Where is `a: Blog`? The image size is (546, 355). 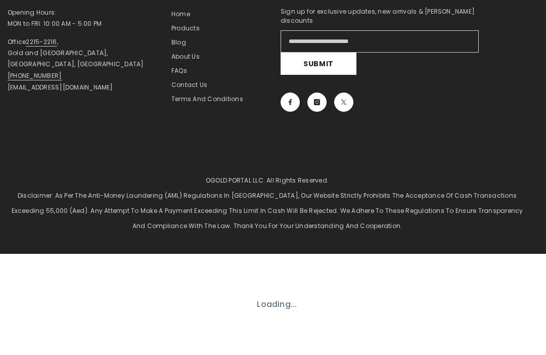 a: Blog is located at coordinates (178, 42).